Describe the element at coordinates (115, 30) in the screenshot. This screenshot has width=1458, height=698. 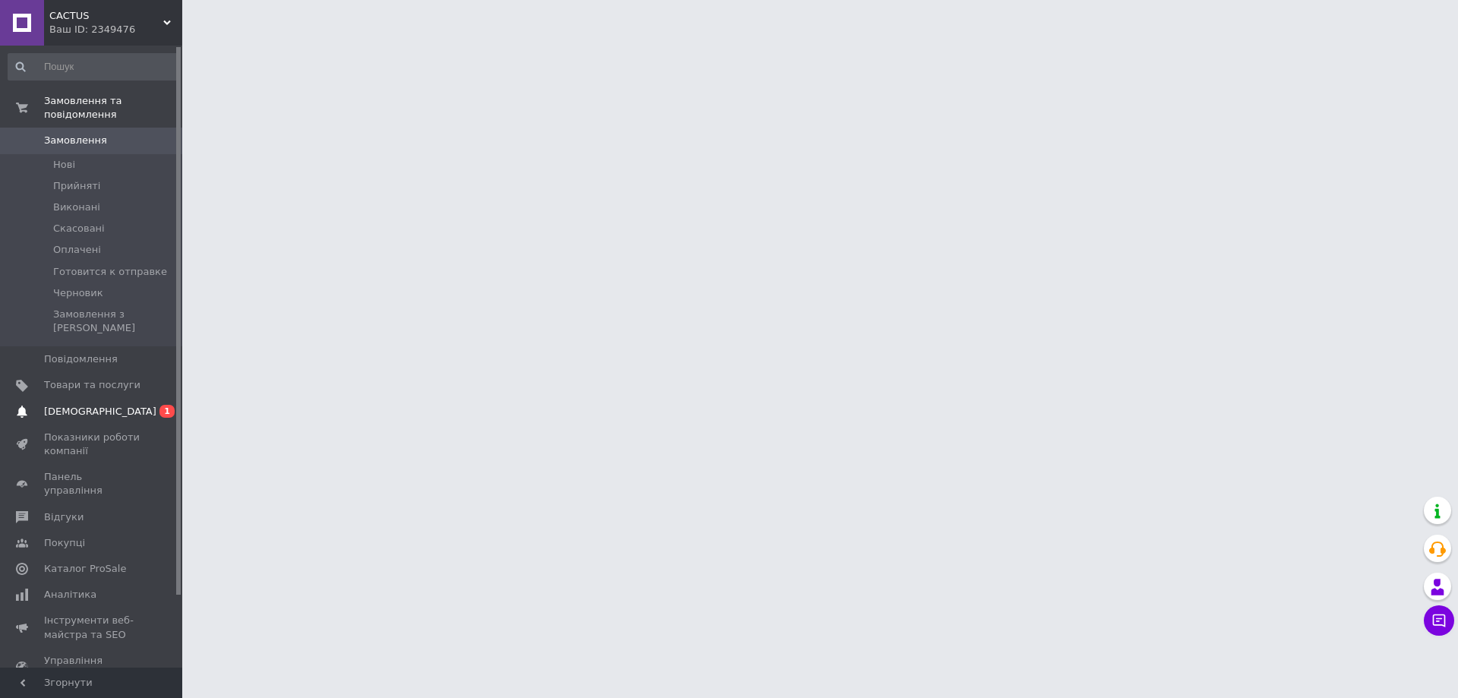
I see `div: Ваш ID: 2349476` at that location.